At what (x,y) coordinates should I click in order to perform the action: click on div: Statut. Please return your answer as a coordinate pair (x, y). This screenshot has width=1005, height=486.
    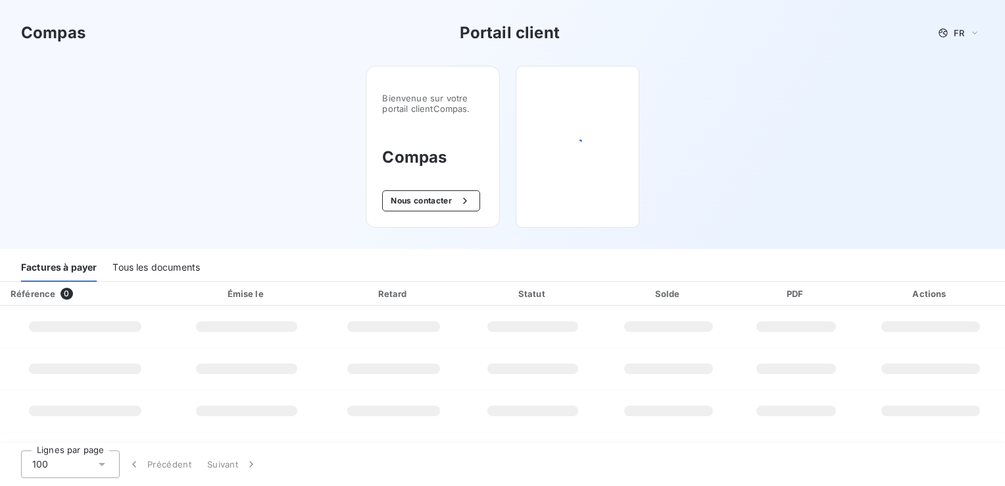
    Looking at the image, I should click on (533, 293).